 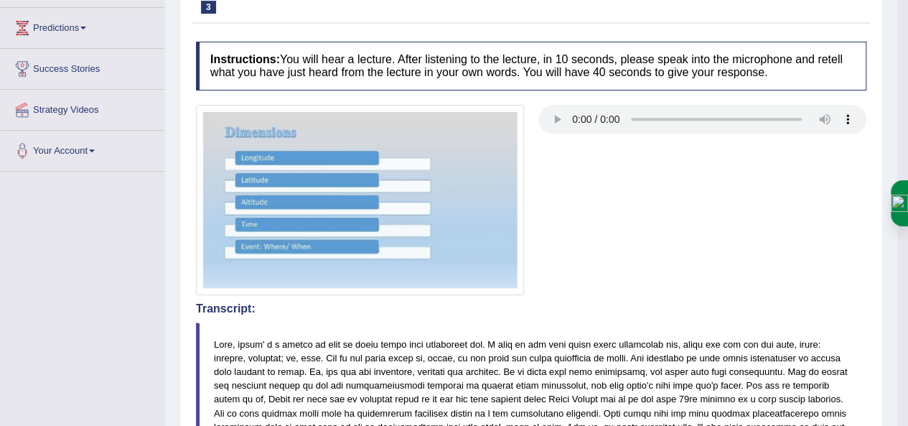 I want to click on h4: You will hear a lecture. After listening to the lecture, in 10 seconds, please speak into the mic..., so click(x=531, y=65).